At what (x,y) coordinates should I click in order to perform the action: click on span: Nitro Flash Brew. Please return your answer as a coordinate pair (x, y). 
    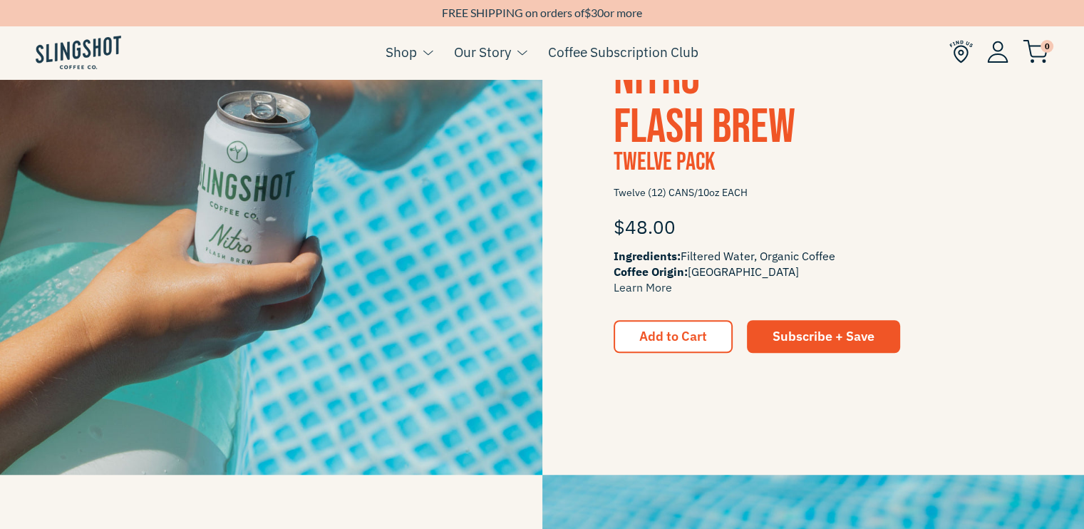
    Looking at the image, I should click on (704, 103).